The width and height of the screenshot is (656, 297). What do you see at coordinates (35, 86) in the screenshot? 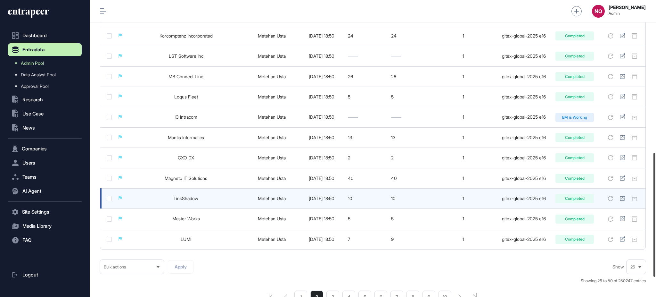
I see `span: Approval Pool` at bounding box center [35, 86].